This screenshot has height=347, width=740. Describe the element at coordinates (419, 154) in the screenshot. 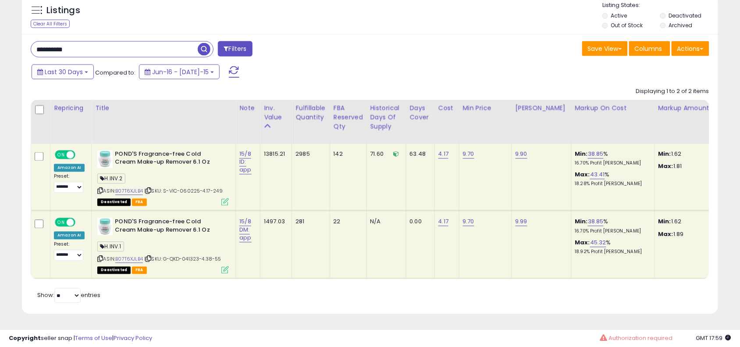

I see `div: 63.48` at that location.